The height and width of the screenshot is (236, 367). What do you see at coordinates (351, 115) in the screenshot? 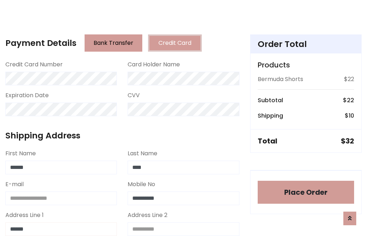
I see `span: 10` at bounding box center [351, 115].